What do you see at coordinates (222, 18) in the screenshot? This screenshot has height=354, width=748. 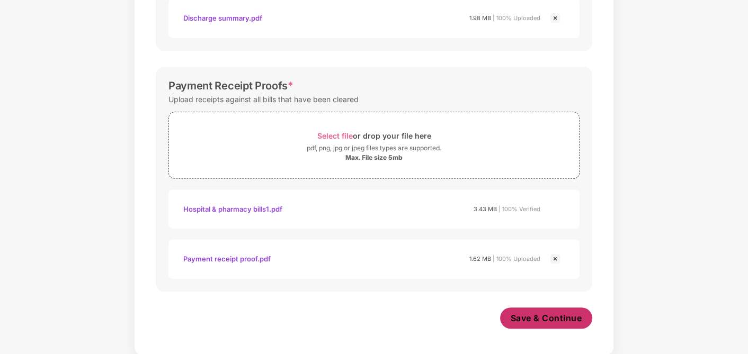 I see `div: Discharge summary.pdf` at bounding box center [222, 18].